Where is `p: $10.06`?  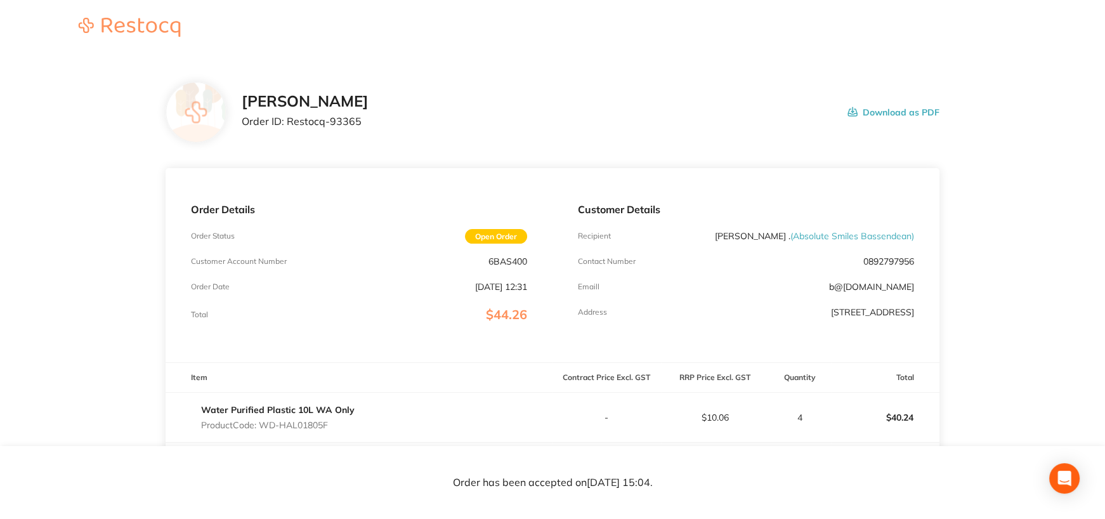 p: $10.06 is located at coordinates (715, 418).